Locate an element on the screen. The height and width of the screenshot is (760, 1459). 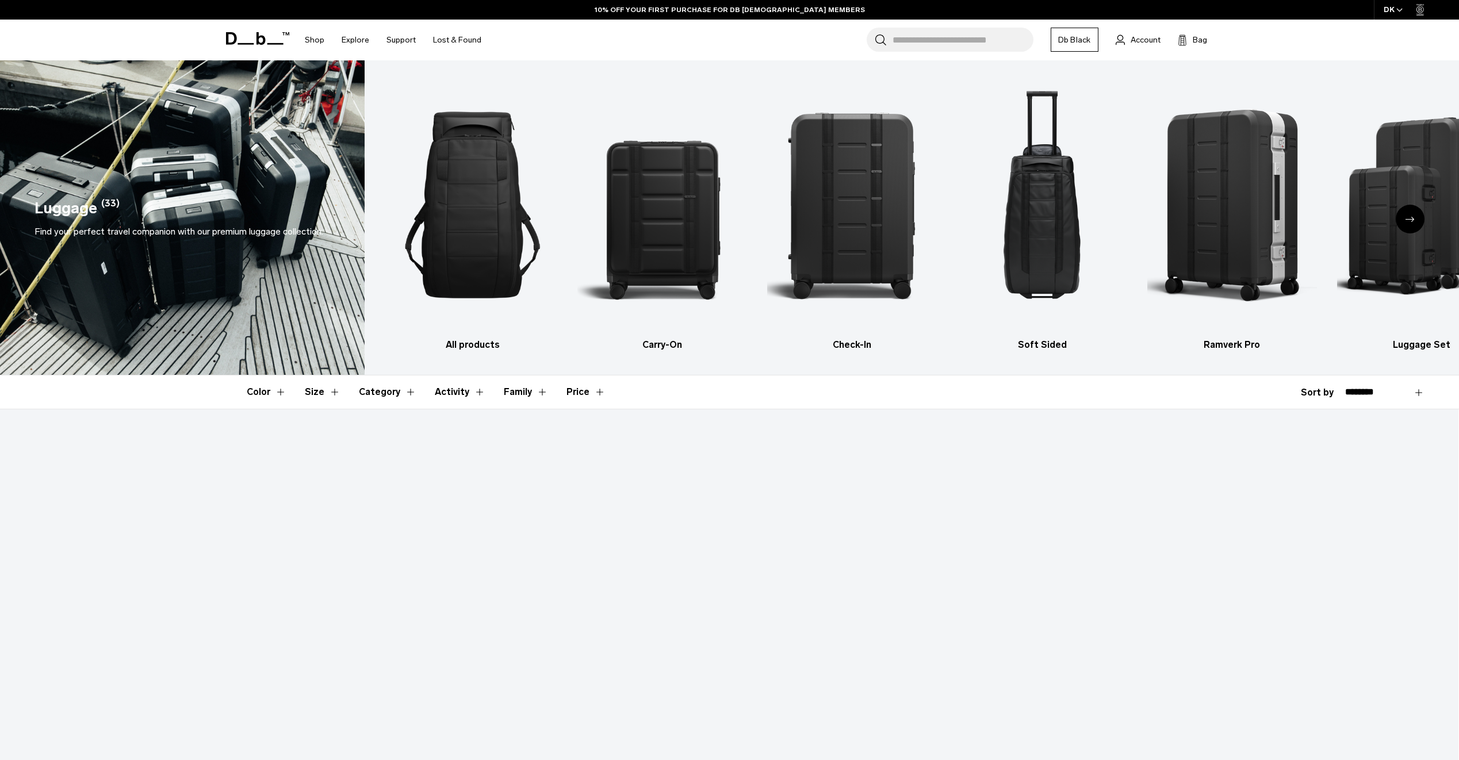
nav: Main Navigation is located at coordinates (393, 40).